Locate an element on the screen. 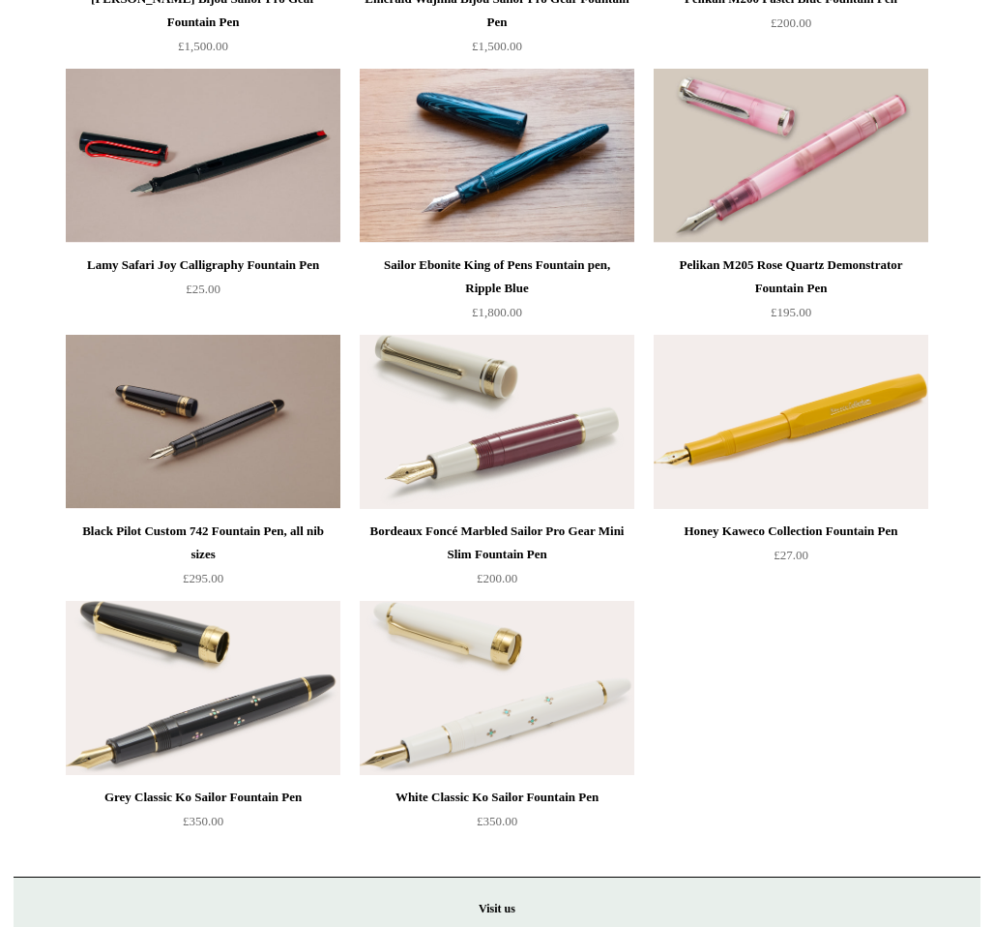 The width and height of the screenshot is (994, 927). img: Bordeaux Foncé Marbled Sailor Pro Gear Mini Slim Fountain Pen is located at coordinates (497, 422).